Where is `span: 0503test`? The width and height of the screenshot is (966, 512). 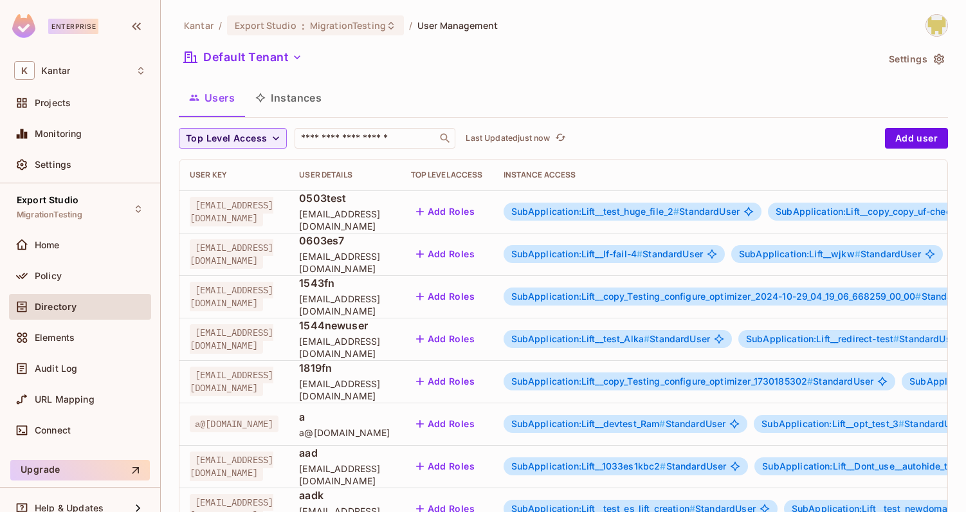 span: 0503test is located at coordinates (344, 198).